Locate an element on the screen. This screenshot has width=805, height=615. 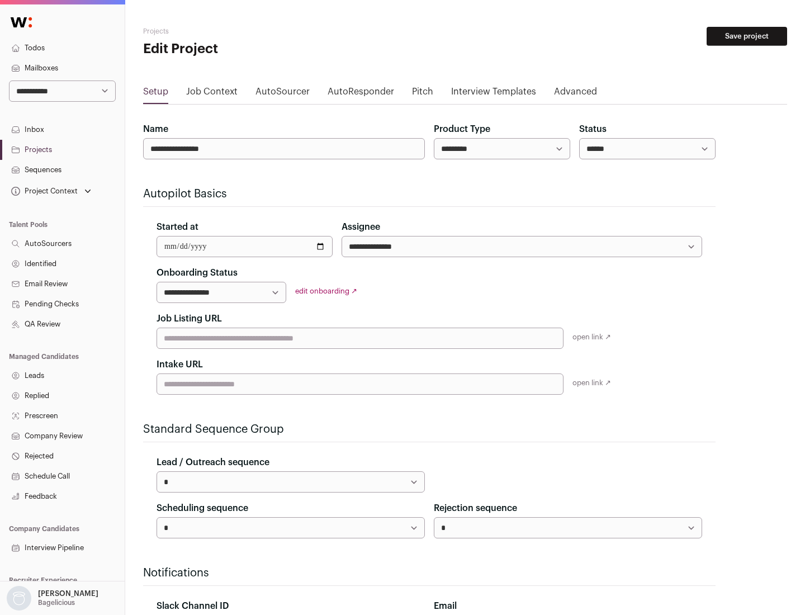
label: Intake URL is located at coordinates (179, 364).